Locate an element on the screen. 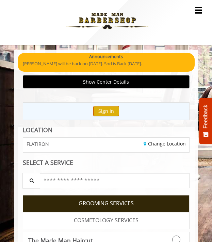 Image resolution: width=212 pixels, height=242 pixels. b: LOCATION is located at coordinates (37, 130).